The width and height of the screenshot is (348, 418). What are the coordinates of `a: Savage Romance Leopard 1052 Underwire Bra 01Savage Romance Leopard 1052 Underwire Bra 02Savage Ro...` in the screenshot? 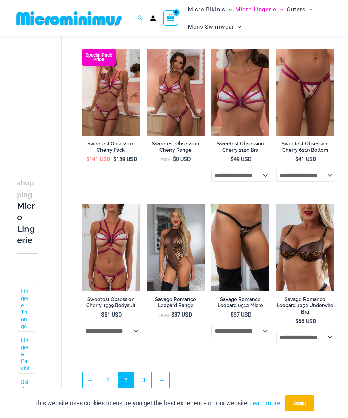 It's located at (305, 248).